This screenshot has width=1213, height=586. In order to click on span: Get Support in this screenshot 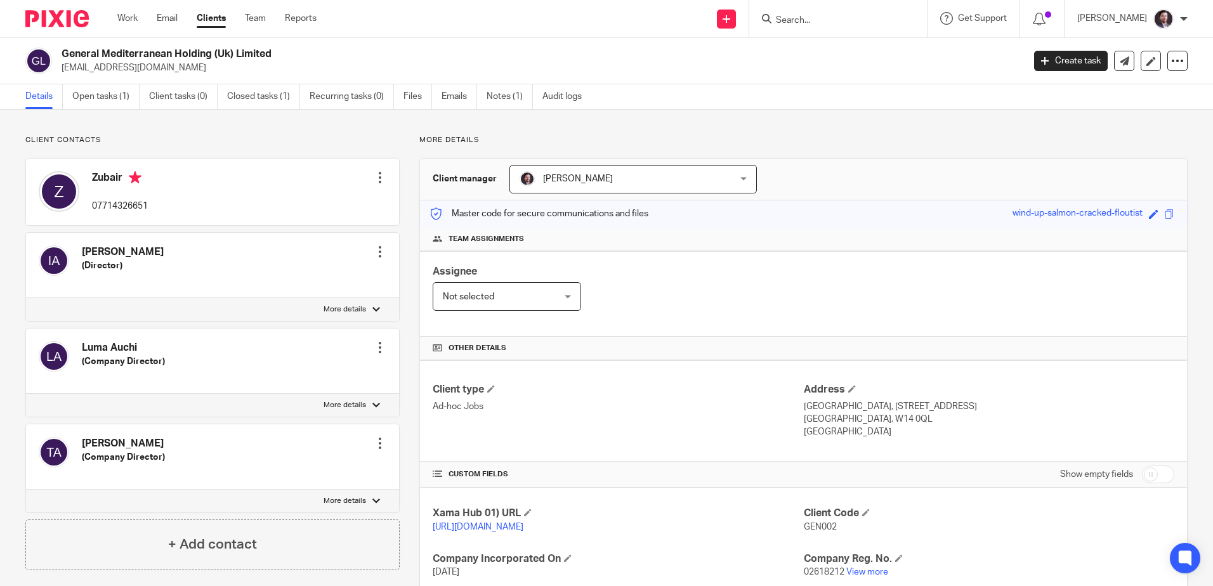, I will do `click(982, 18)`.